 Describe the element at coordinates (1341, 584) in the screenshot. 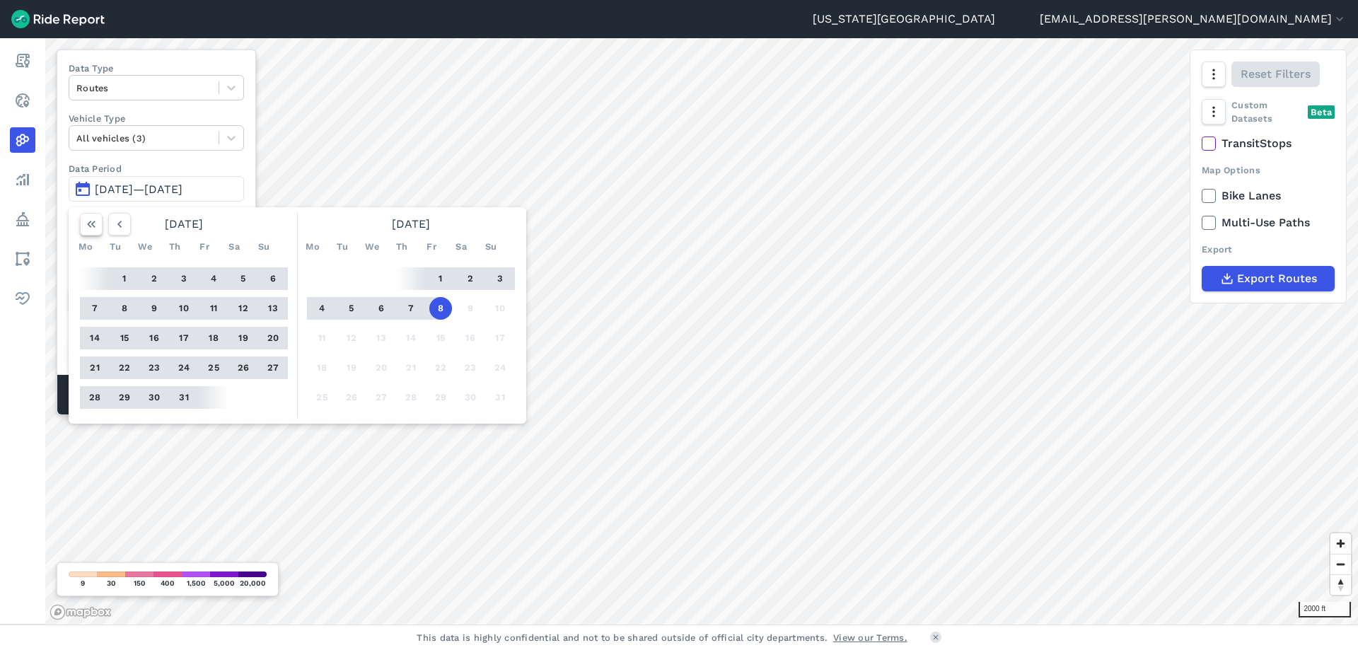

I see `button: Reset bearing to north` at that location.